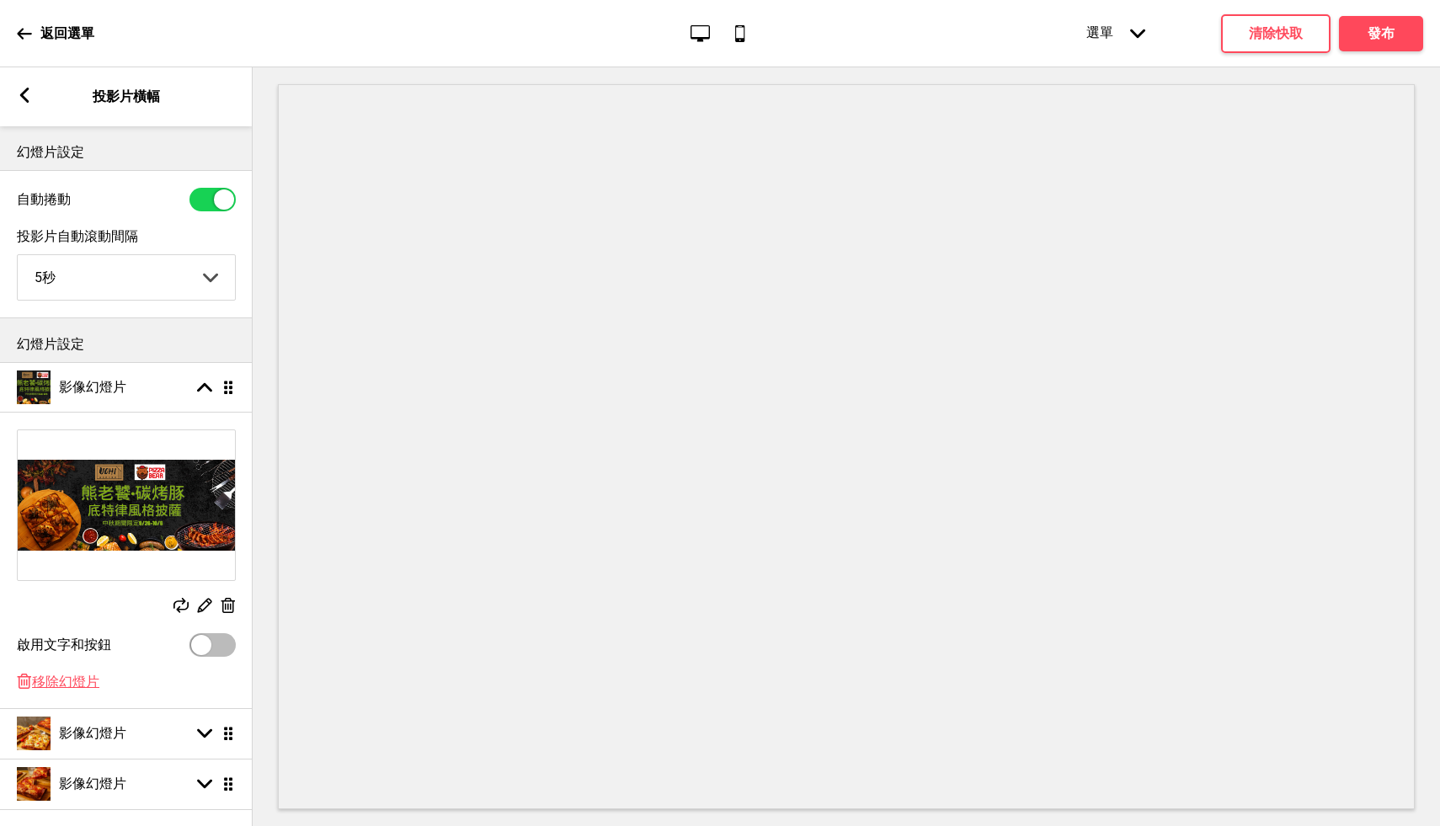 The width and height of the screenshot is (1440, 826). I want to click on font: 發布, so click(1381, 33).